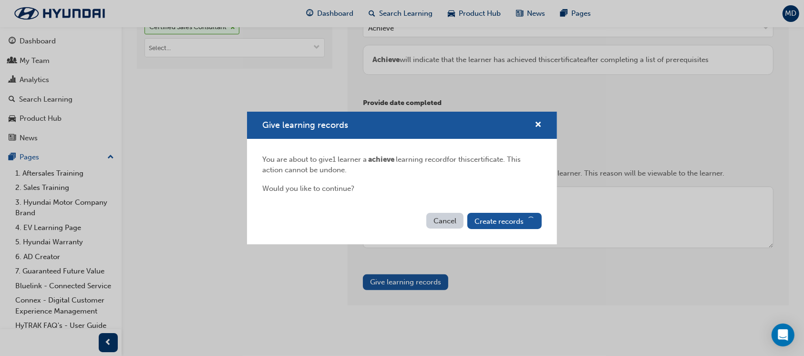 This screenshot has height=356, width=804. What do you see at coordinates (499, 221) in the screenshot?
I see `span: Create records` at bounding box center [499, 221].